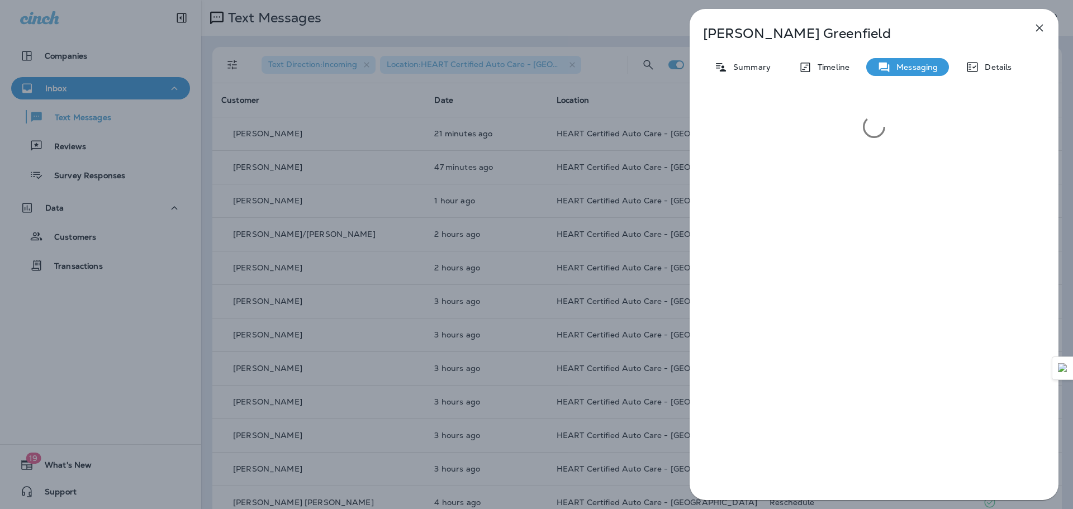  What do you see at coordinates (749, 67) in the screenshot?
I see `p: Summary` at bounding box center [749, 67].